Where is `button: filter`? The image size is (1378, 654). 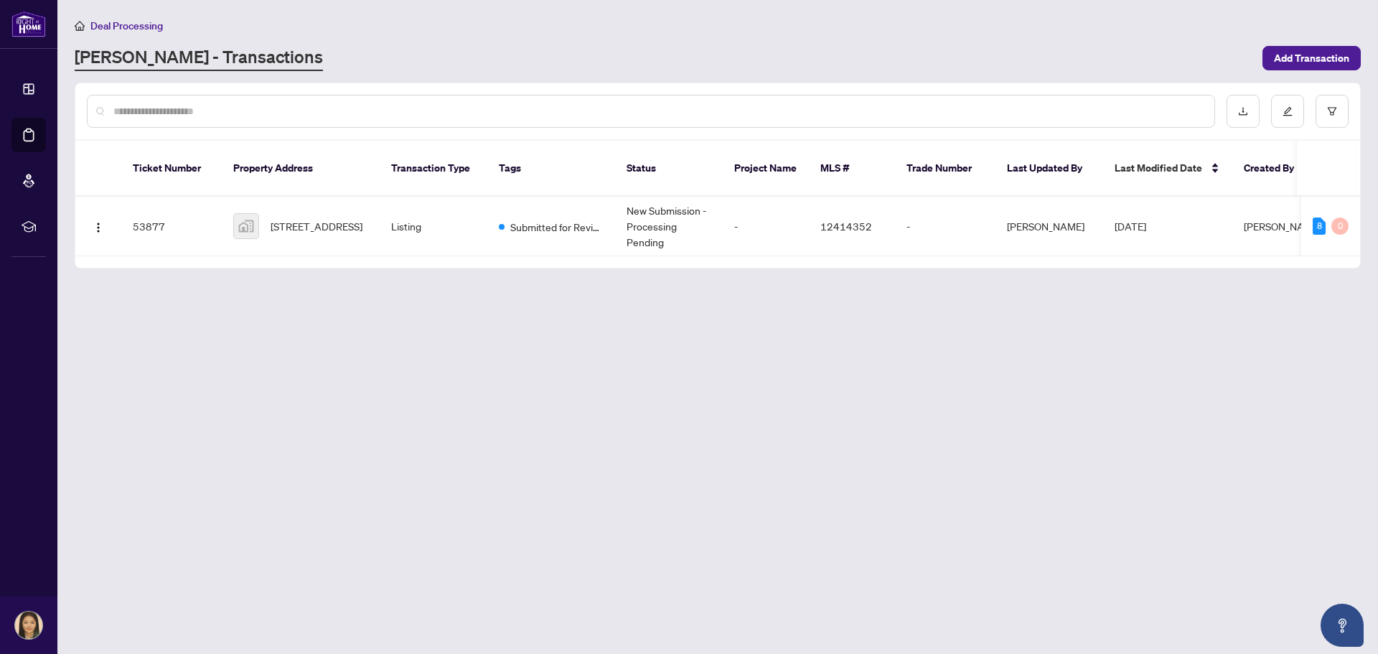 button: filter is located at coordinates (1332, 111).